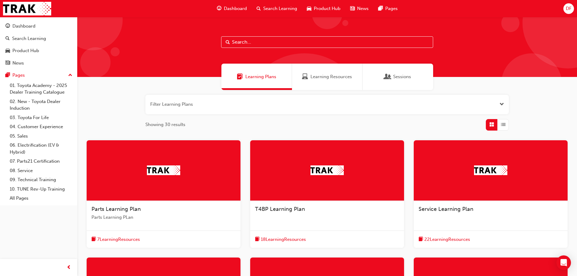 This screenshot has width=577, height=276. I want to click on span: DF, so click(568, 8).